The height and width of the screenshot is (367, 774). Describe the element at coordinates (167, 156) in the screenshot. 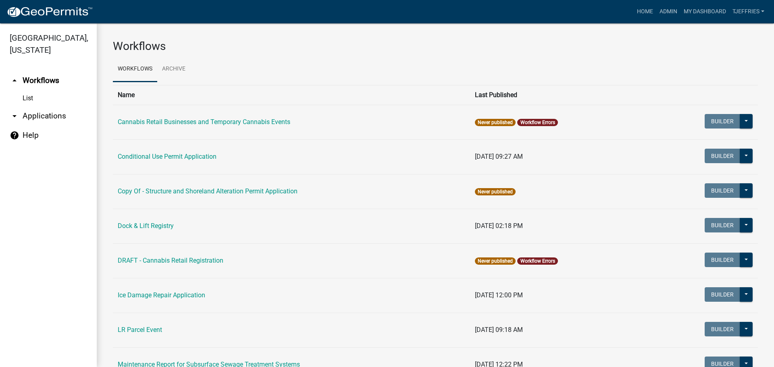

I see `a: Conditional Use Permit Application` at that location.